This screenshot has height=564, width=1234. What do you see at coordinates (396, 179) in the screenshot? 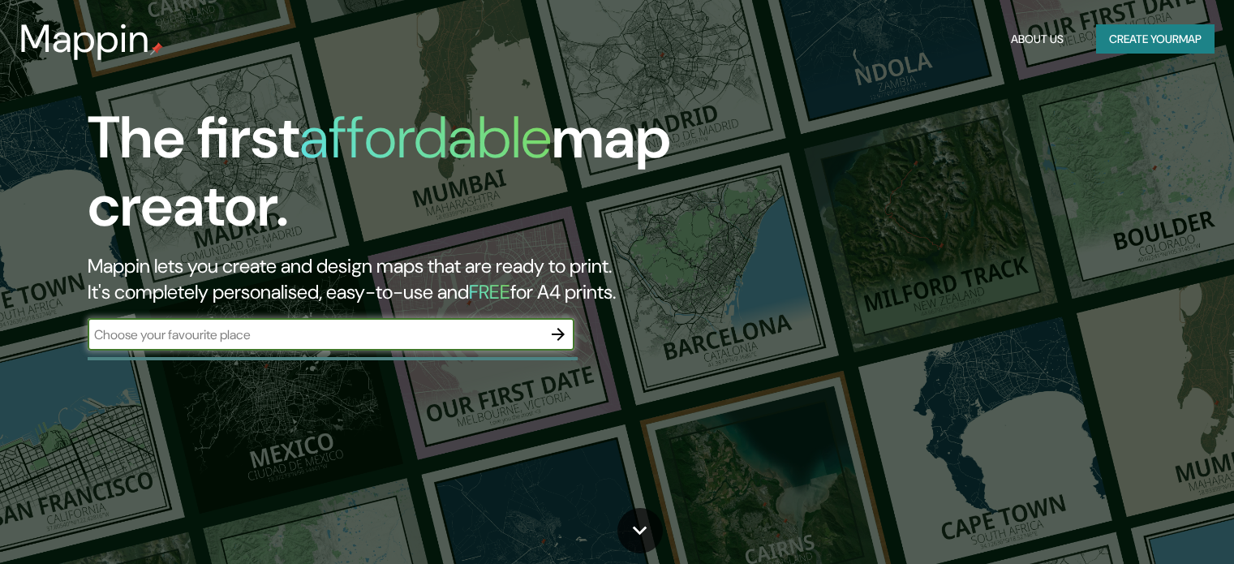
I see `h1: The first map creator.` at bounding box center [396, 179].